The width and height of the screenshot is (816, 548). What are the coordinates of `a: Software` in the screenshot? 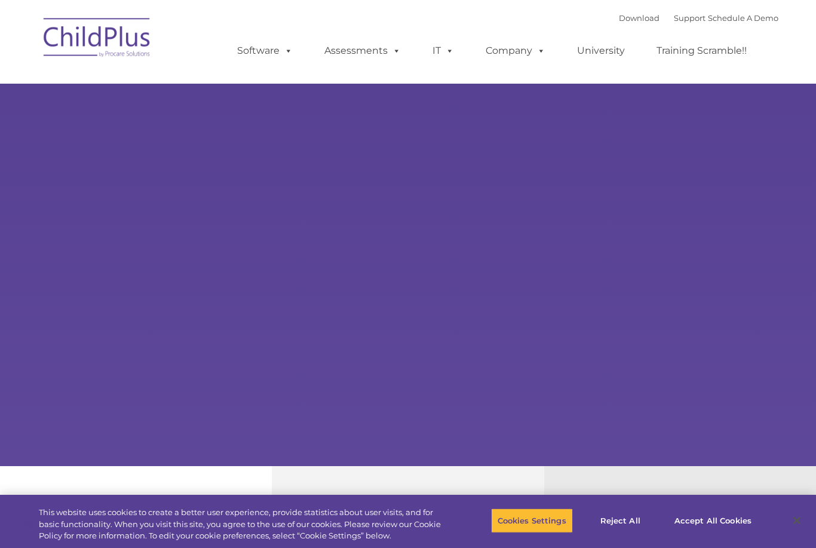 It's located at (265, 51).